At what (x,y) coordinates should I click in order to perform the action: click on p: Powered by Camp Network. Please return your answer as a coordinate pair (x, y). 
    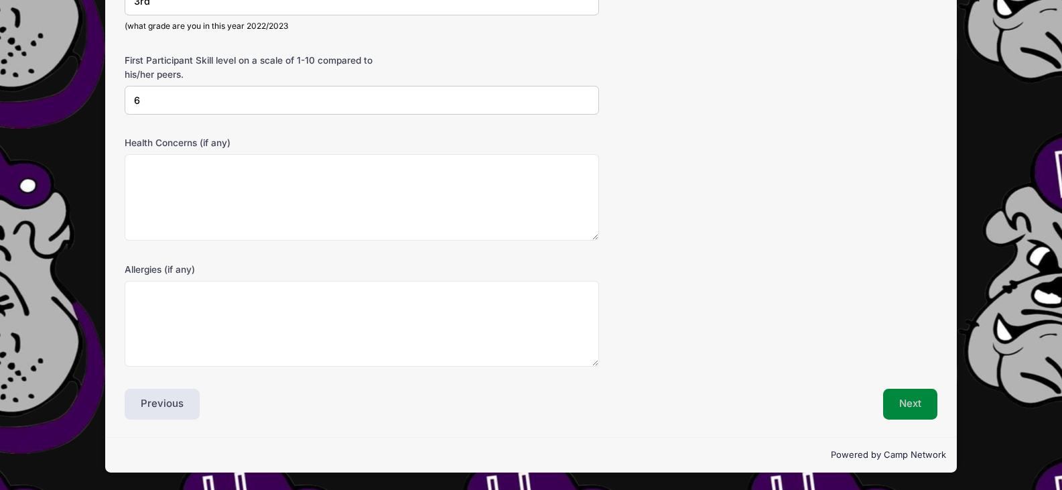
    Looking at the image, I should click on (531, 455).